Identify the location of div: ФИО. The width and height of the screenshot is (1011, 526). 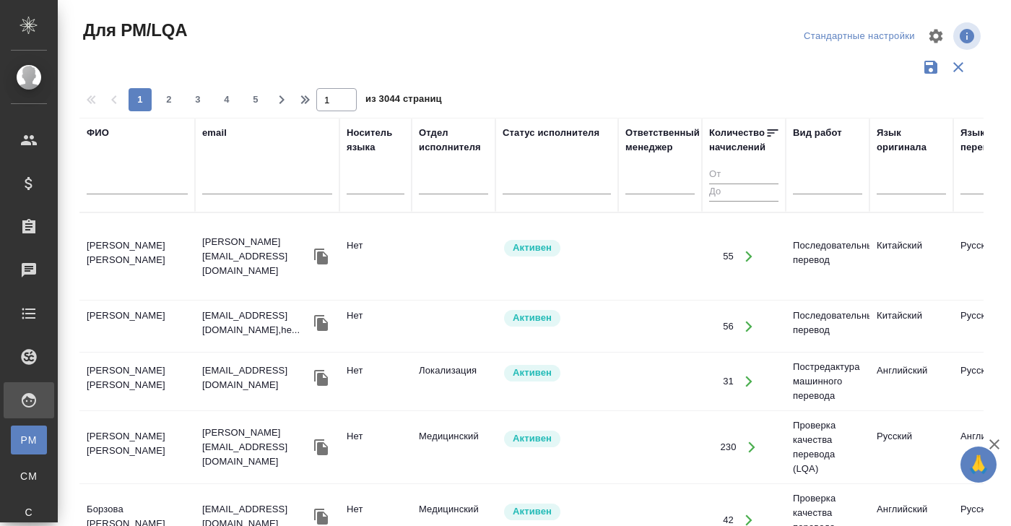
(98, 133).